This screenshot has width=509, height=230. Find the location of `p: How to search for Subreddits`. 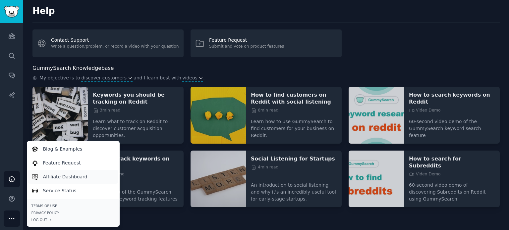

p: How to search for Subreddits is located at coordinates (452, 162).